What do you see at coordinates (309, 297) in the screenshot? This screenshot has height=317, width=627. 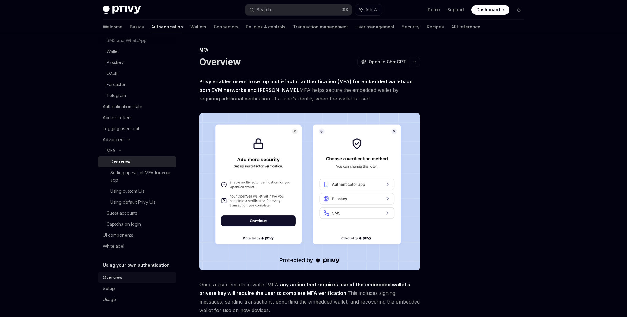 I see `span: Once a user enrolls in wallet MFA, This includes signing messages, sending transactions, exportin...` at bounding box center [309, 297].